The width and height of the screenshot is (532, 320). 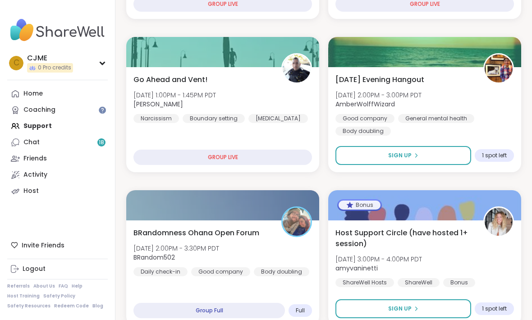 I want to click on div: Boundary setting, so click(x=214, y=119).